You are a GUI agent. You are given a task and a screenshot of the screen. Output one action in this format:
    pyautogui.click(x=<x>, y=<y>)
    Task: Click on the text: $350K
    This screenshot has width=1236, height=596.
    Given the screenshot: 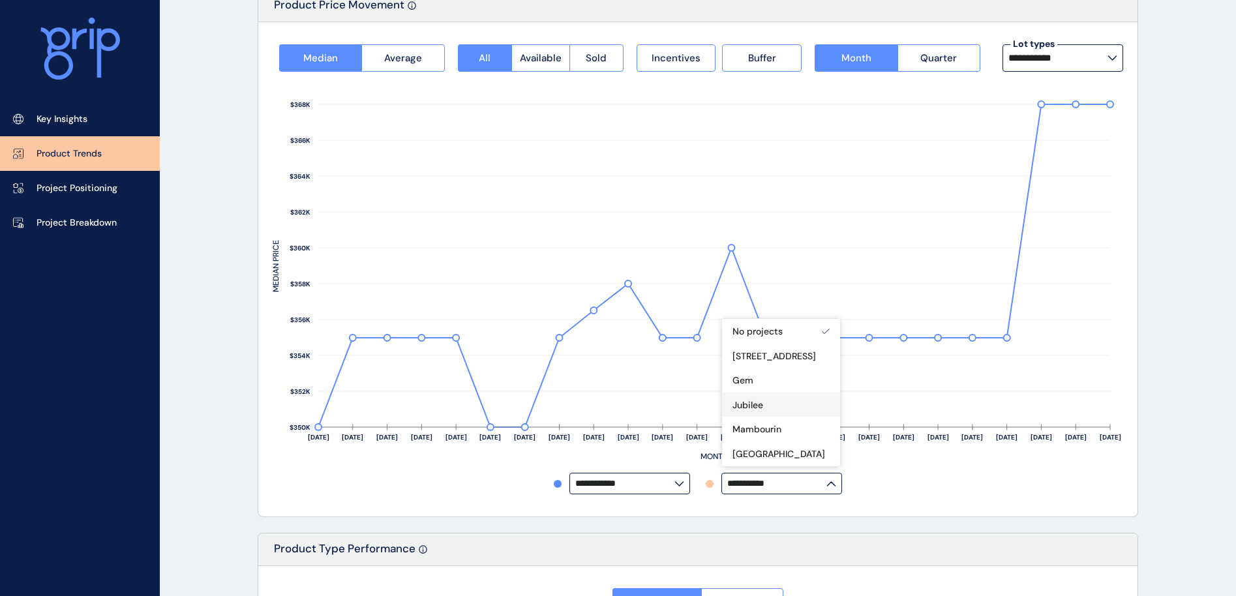 What is the action you would take?
    pyautogui.click(x=300, y=427)
    